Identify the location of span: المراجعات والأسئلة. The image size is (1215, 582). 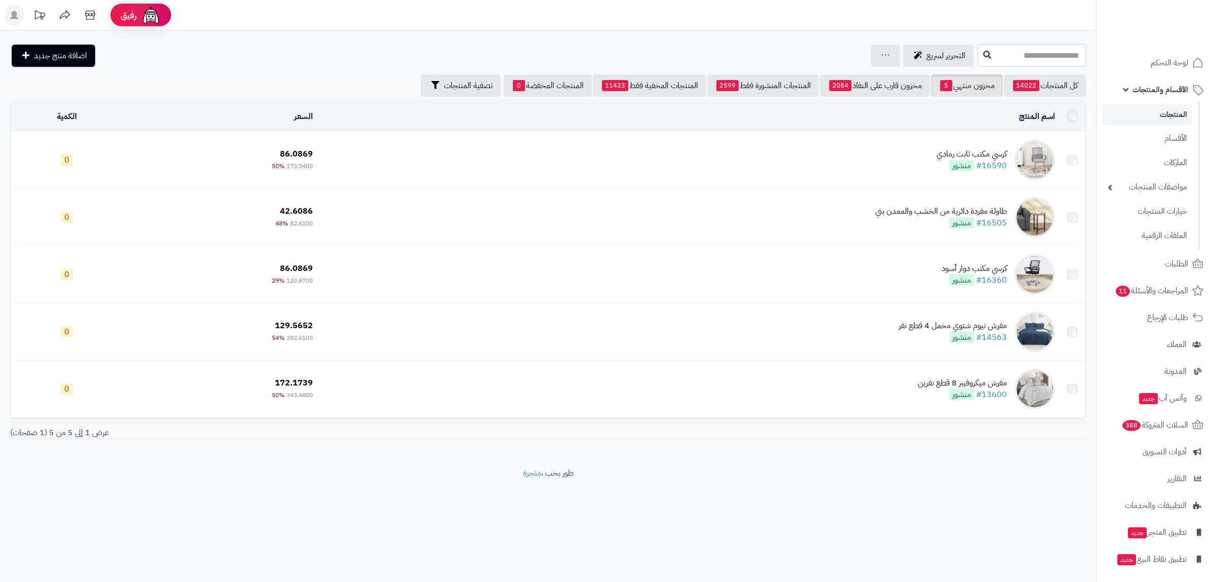
(1151, 291).